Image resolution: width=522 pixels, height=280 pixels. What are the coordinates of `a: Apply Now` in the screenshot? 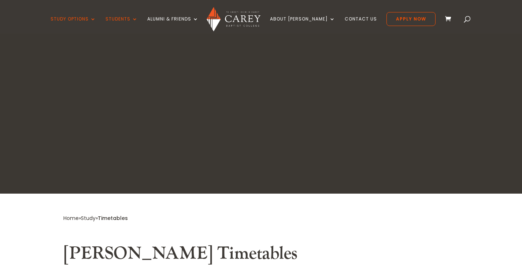 It's located at (411, 19).